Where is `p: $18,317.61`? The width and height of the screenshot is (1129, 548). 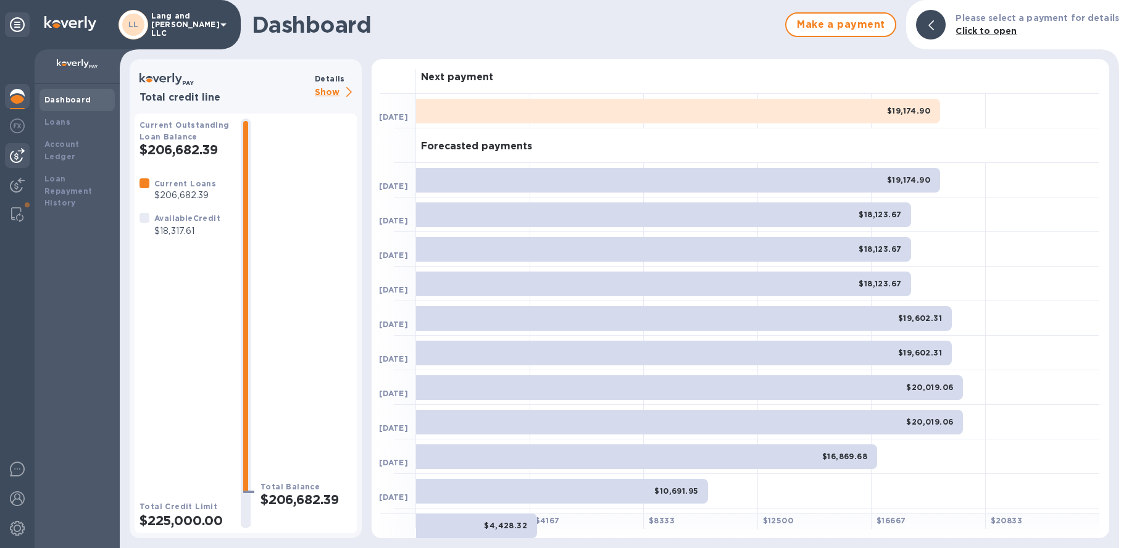
p: $18,317.61 is located at coordinates (187, 231).